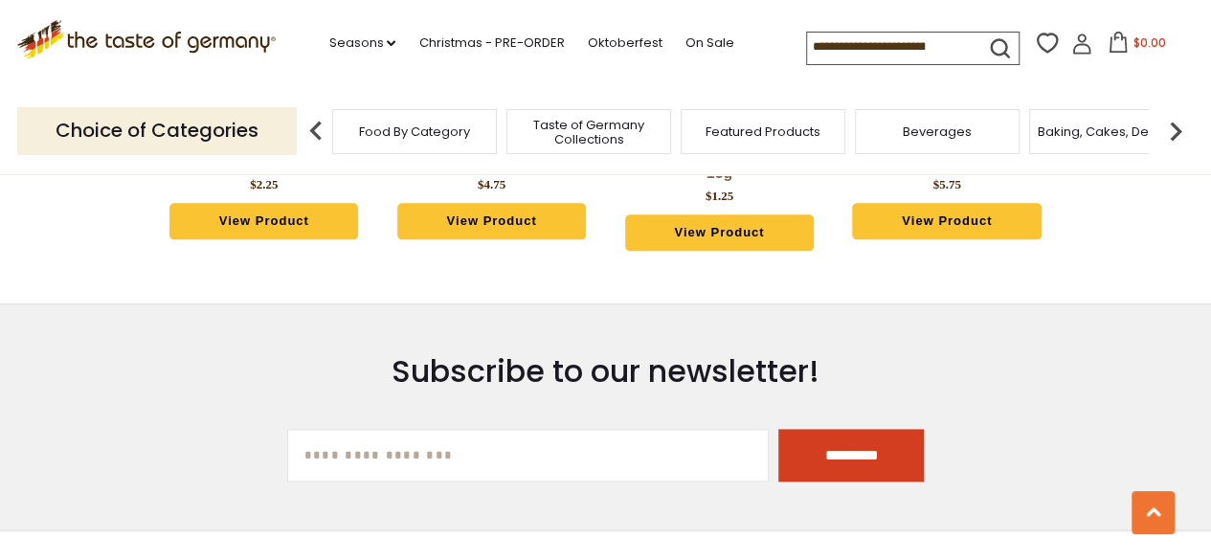 This screenshot has height=560, width=1211. I want to click on span: Featured Products, so click(763, 131).